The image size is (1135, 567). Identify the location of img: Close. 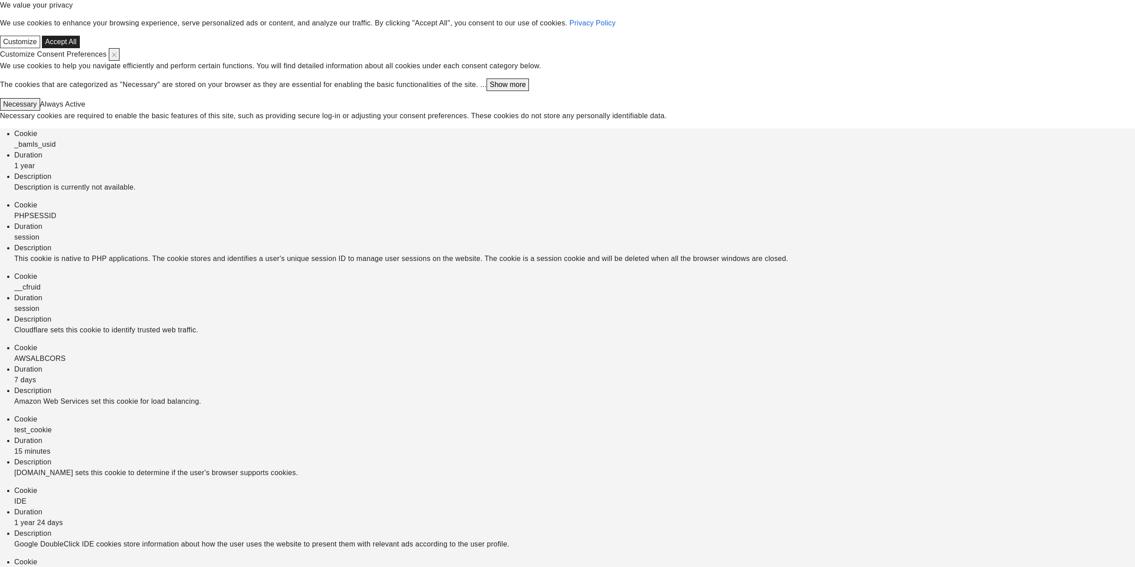
(114, 55).